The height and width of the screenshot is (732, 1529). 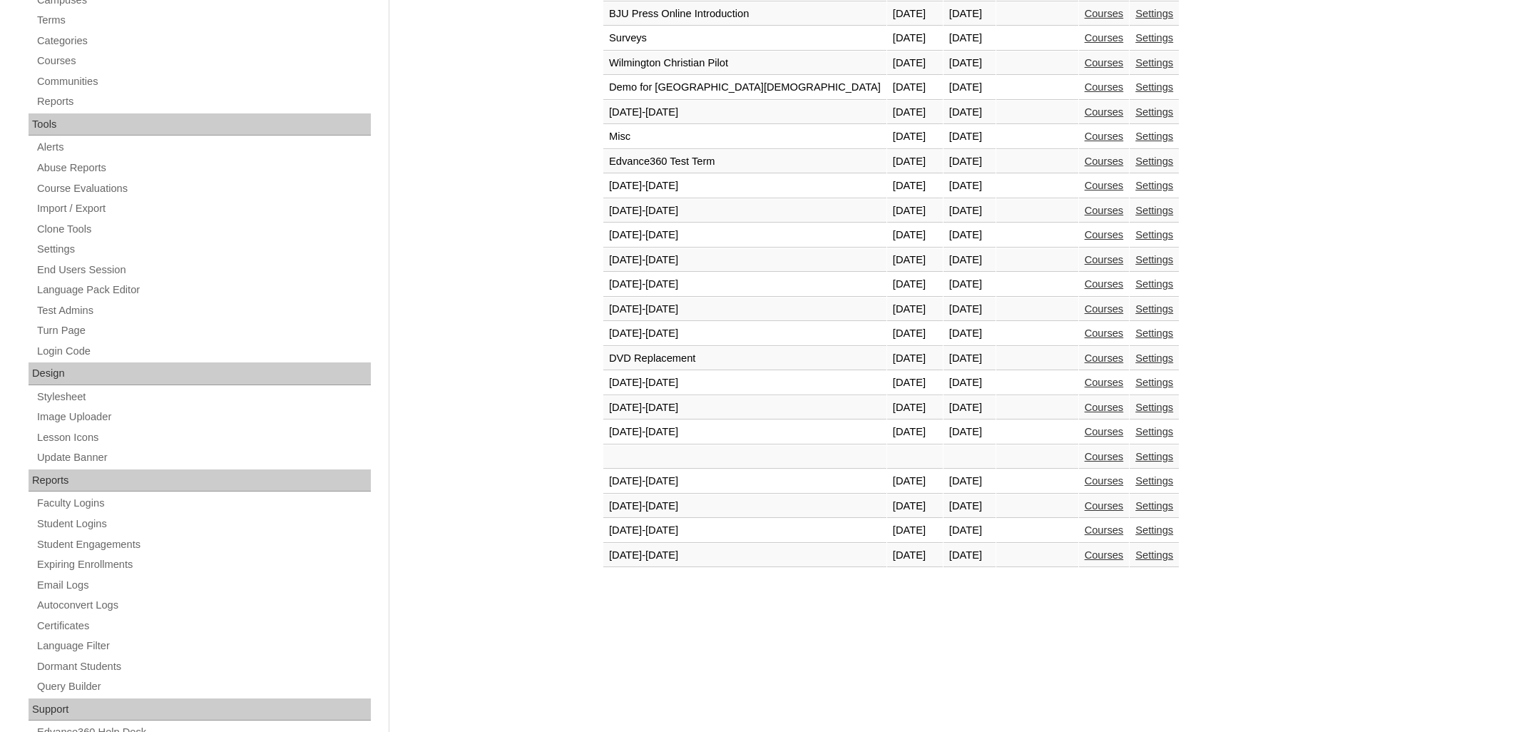 I want to click on a: Turn Page, so click(x=203, y=330).